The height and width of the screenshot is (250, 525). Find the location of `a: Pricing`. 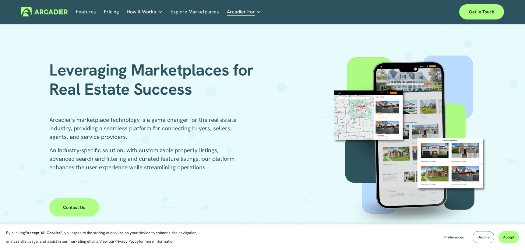

a: Pricing is located at coordinates (111, 12).